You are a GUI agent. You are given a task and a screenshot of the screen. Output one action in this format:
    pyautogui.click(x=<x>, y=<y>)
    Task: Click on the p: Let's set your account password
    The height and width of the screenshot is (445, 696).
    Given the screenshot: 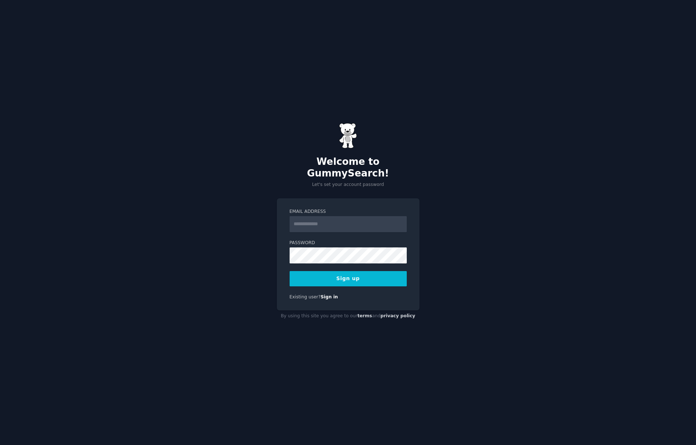 What is the action you would take?
    pyautogui.click(x=348, y=185)
    